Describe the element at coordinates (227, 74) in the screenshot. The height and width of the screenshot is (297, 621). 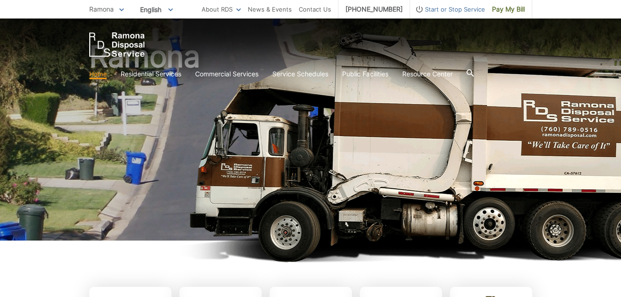
I see `a: Commercial Services` at that location.